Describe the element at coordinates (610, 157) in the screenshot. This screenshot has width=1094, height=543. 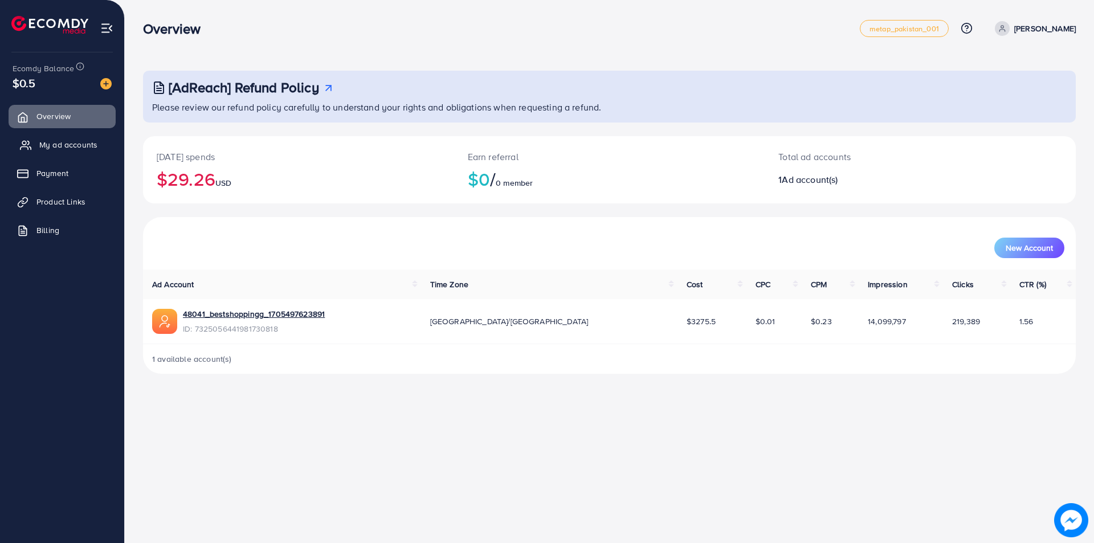
I see `p: Earn referral` at that location.